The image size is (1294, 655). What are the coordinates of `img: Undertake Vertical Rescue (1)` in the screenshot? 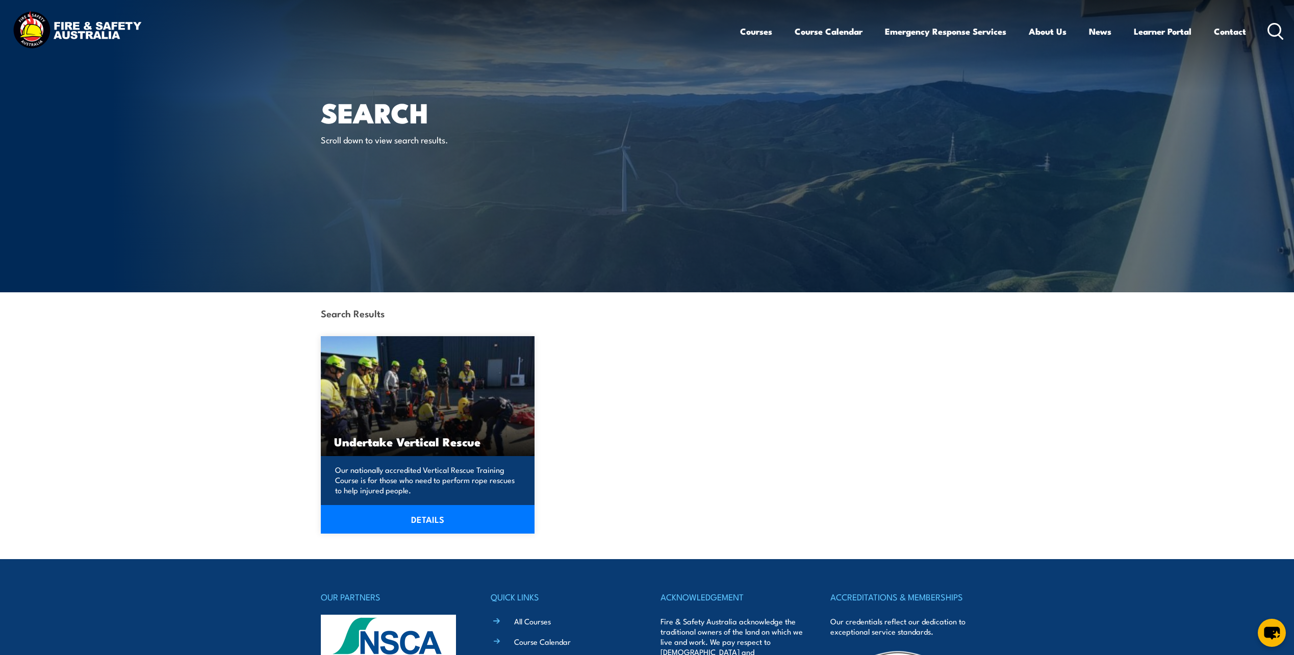 It's located at (428, 396).